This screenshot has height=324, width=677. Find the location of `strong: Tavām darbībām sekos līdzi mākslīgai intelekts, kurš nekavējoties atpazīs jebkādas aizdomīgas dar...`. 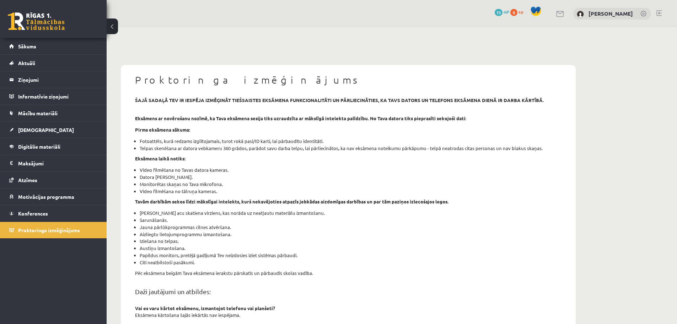

strong: Tavām darbībām sekos līdzi mākslīgai intelekts, kurš nekavējoties atpazīs jebkādas aizdomīgas dar... is located at coordinates (292, 201).